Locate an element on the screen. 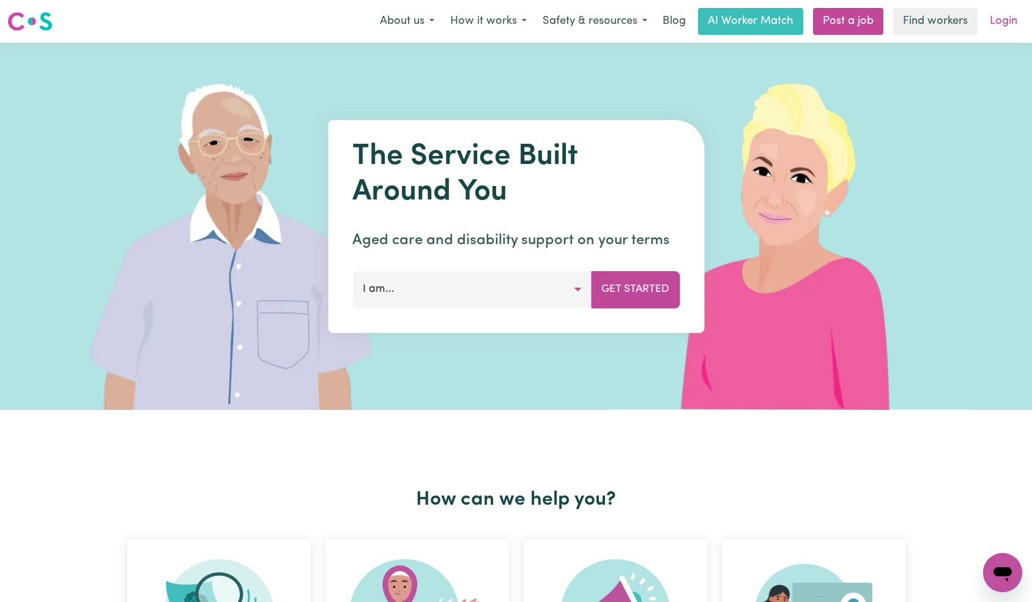  img: Careseekers logo is located at coordinates (30, 21).